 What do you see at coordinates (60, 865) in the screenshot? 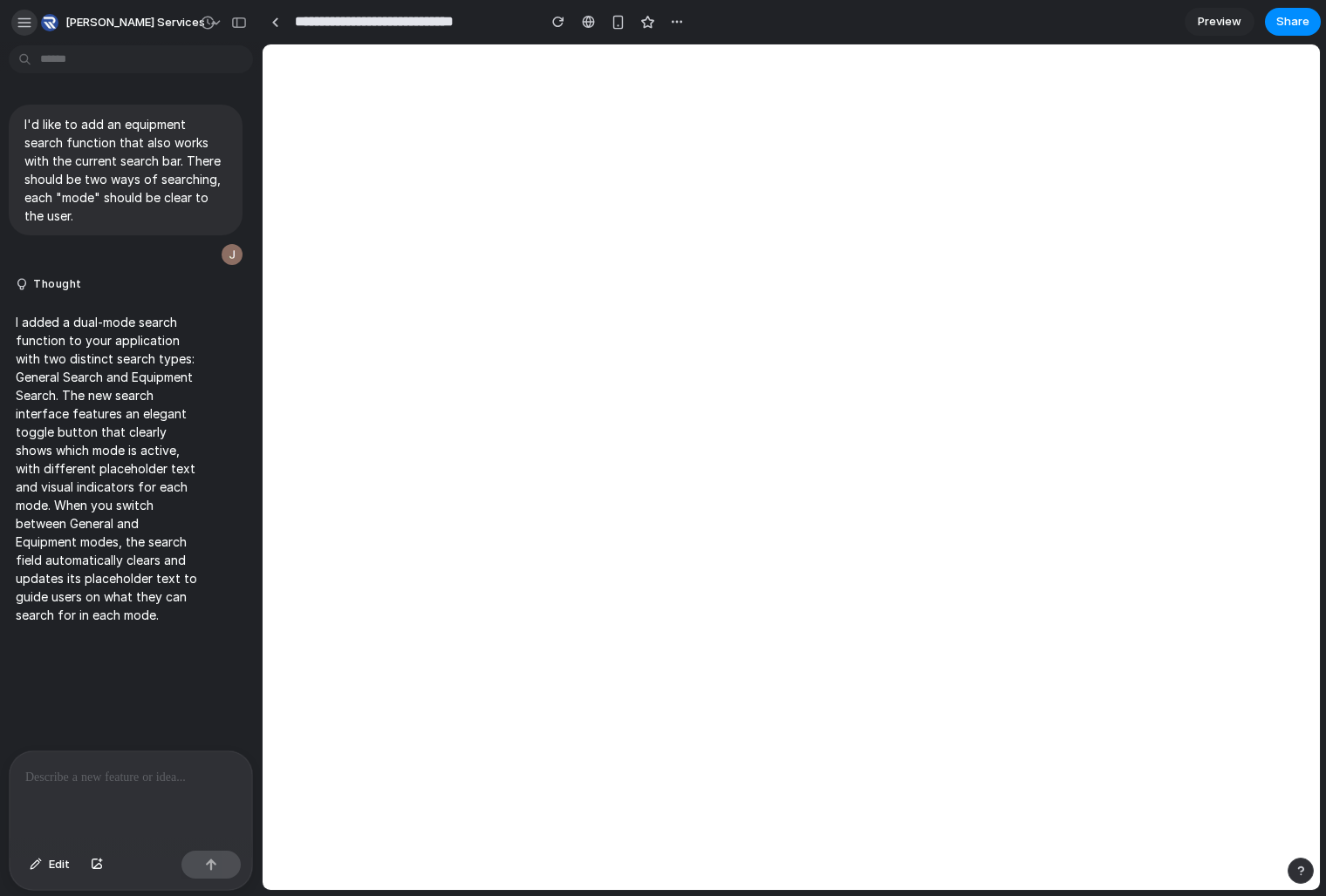
I see `span: Edit` at bounding box center [60, 865].